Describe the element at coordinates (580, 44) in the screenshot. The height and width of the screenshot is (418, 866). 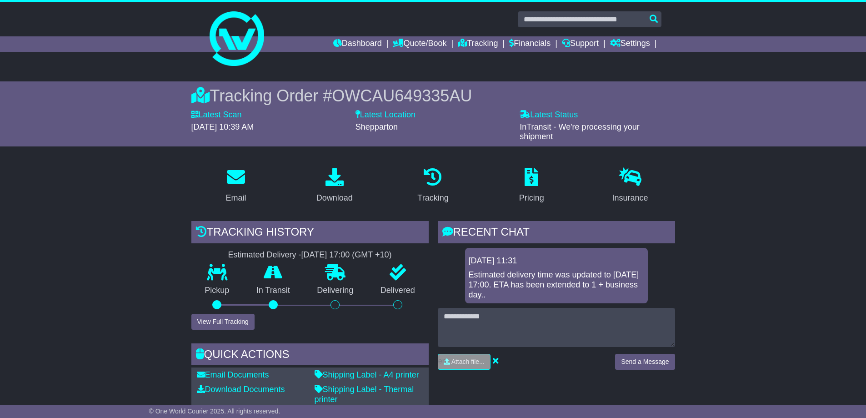
I see `a: Support` at that location.